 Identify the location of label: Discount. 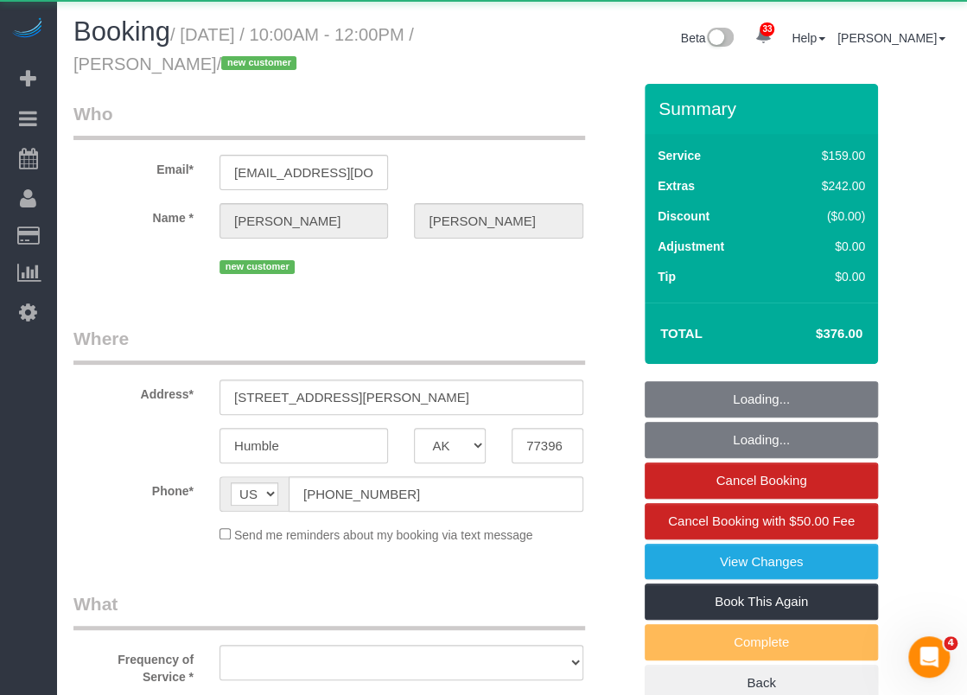
(684, 216).